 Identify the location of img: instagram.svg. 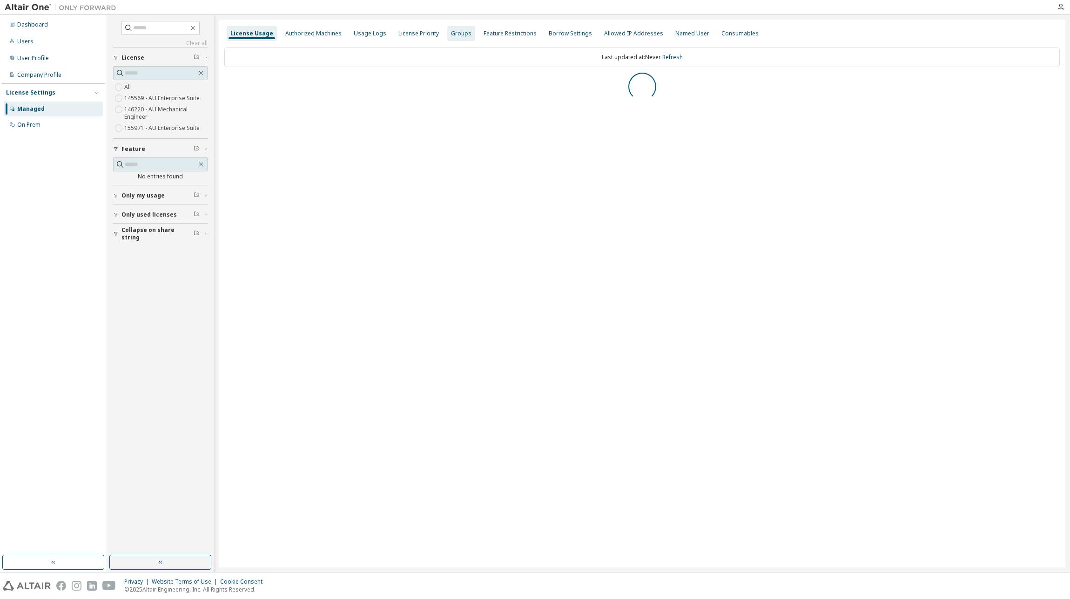
(76, 585).